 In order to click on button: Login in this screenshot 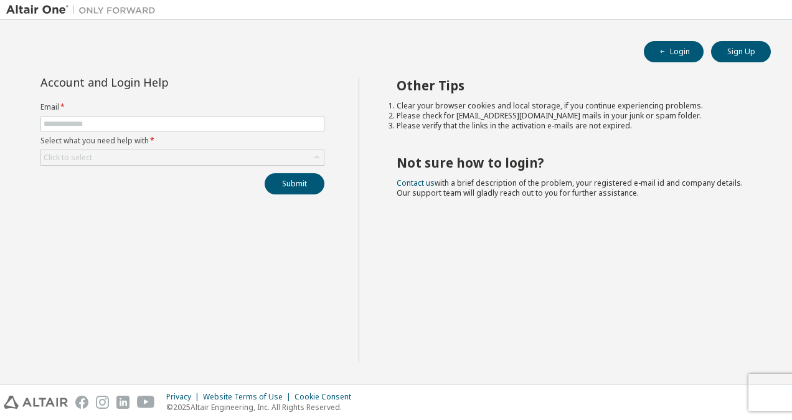, I will do `click(674, 52)`.